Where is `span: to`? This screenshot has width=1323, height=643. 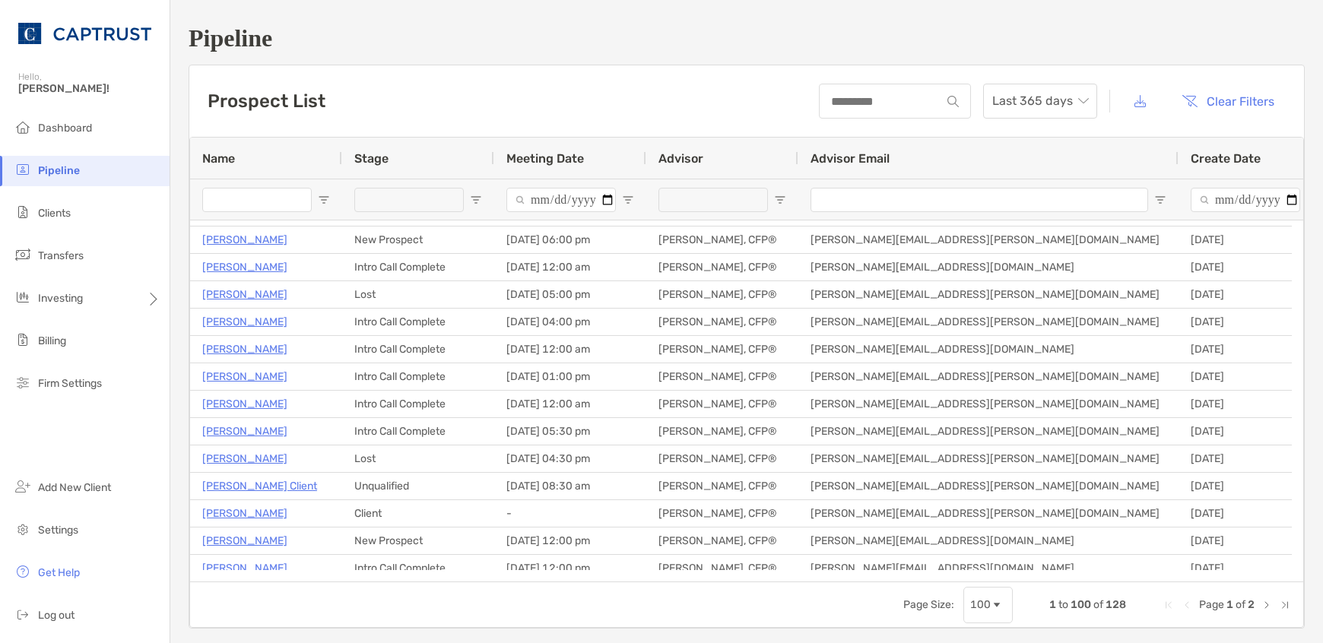
span: to is located at coordinates (1063, 605).